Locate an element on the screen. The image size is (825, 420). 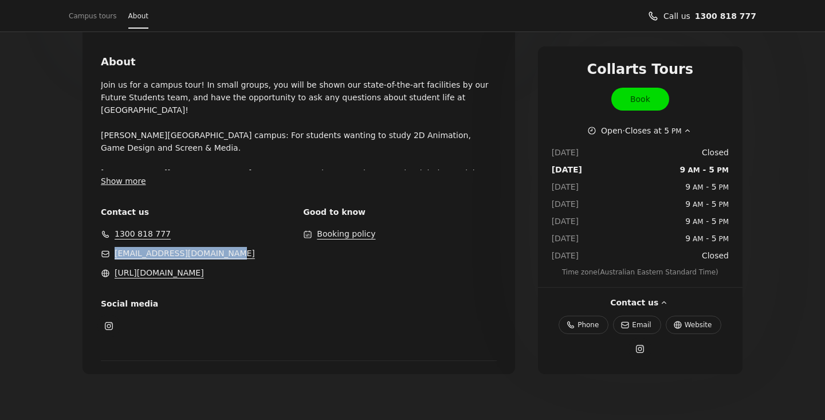
a: Phone is located at coordinates (583, 325).